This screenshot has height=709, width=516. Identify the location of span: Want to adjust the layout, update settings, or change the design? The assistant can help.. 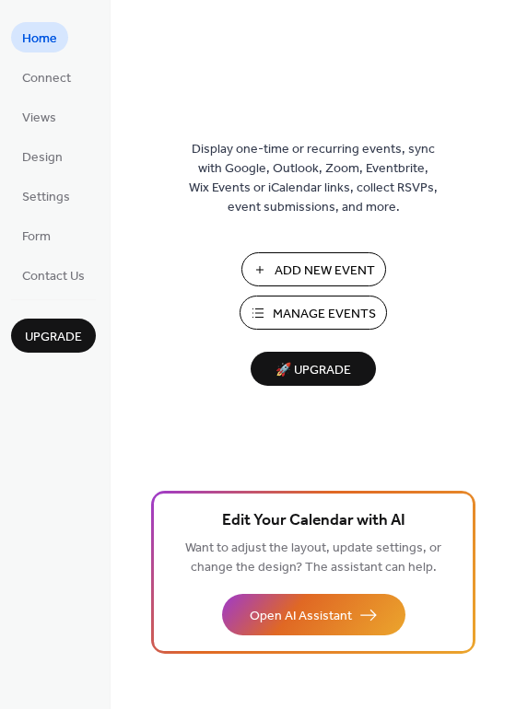
(313, 558).